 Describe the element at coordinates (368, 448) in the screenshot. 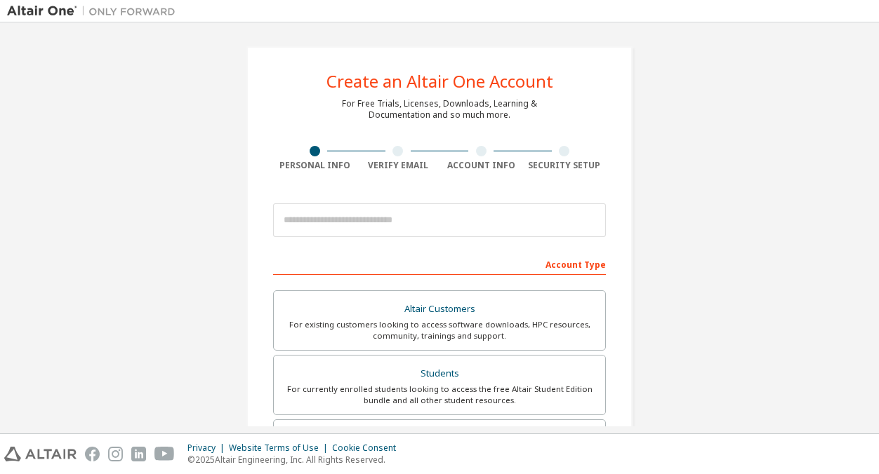

I see `div: Cookie Consent` at that location.